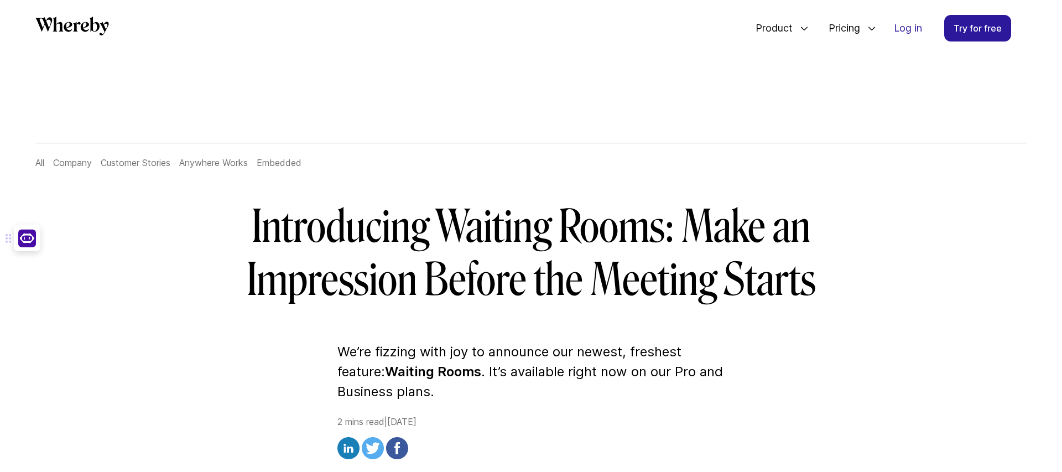 The image size is (1062, 472). Describe the element at coordinates (770, 28) in the screenshot. I see `span: Product` at that location.